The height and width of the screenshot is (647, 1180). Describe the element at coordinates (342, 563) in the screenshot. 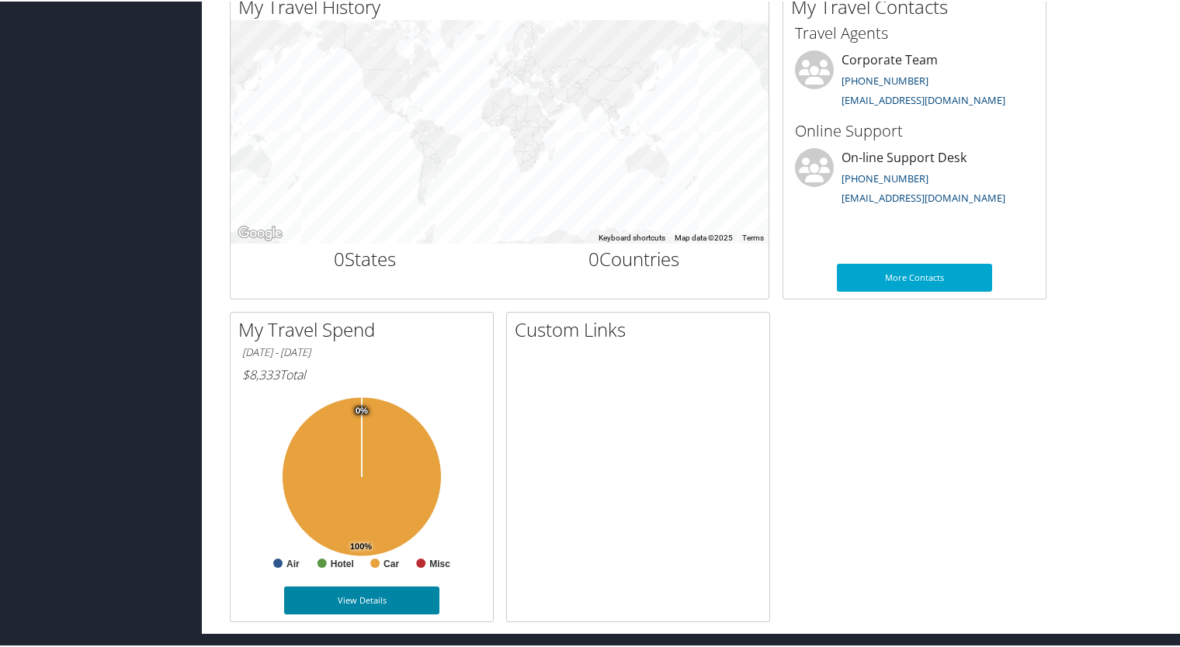

I see `text: Hotel` at that location.